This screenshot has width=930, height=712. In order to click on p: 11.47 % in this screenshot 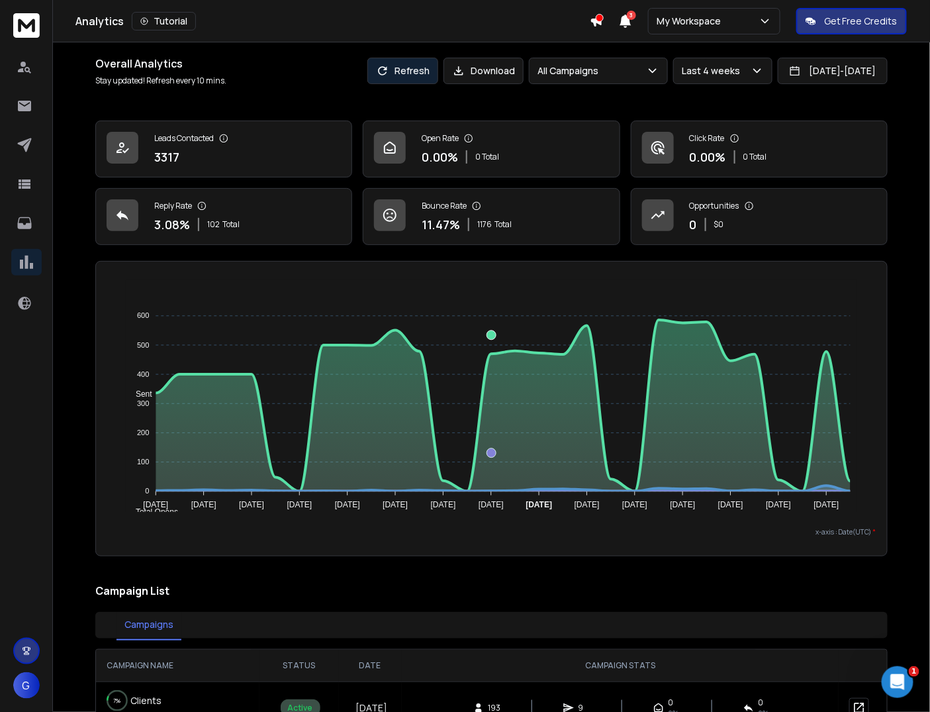, I will do `click(441, 224)`.